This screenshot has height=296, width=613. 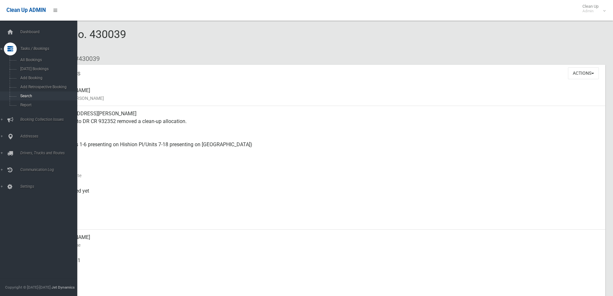 What do you see at coordinates (326, 199) in the screenshot?
I see `small: Collected At` at bounding box center [326, 199].